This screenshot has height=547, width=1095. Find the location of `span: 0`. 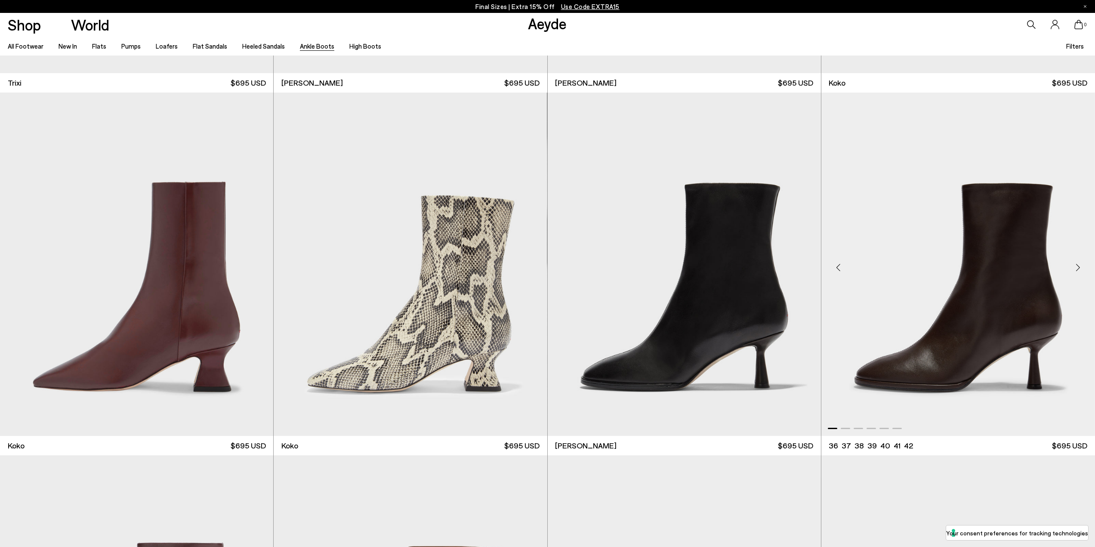

span: 0 is located at coordinates (1085, 25).